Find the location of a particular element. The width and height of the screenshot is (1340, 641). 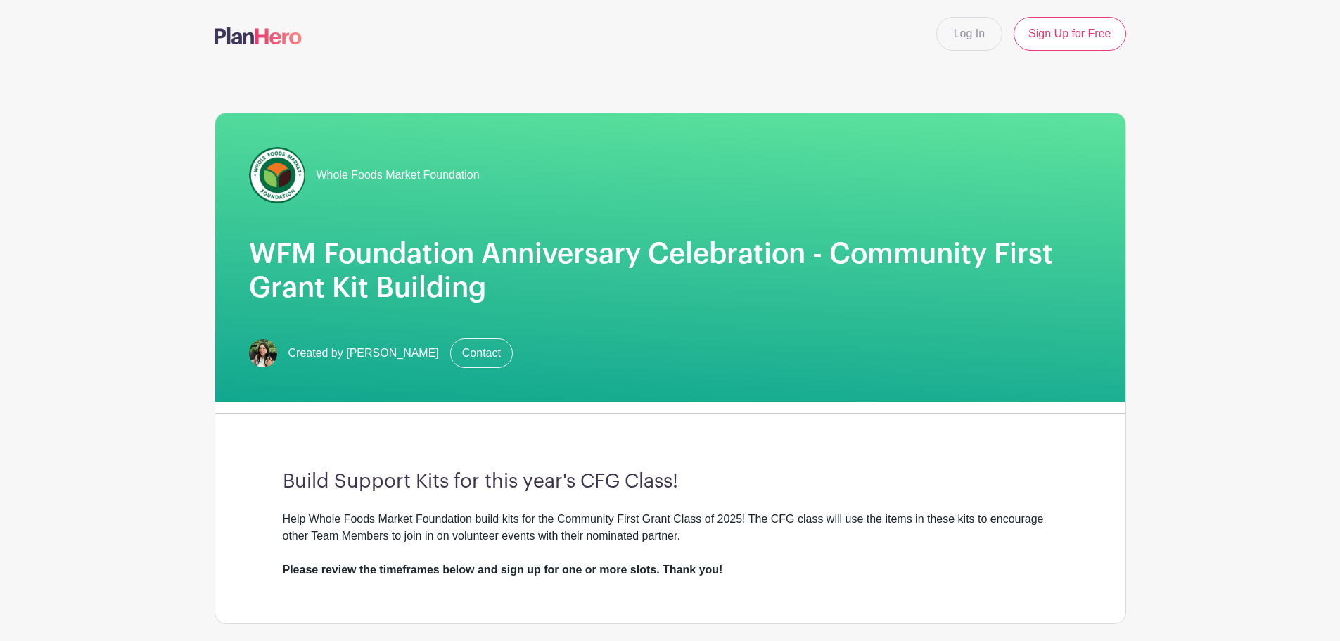

strong: Please review the timeframes below and sign up for one or more slots. Thank you! is located at coordinates (503, 569).